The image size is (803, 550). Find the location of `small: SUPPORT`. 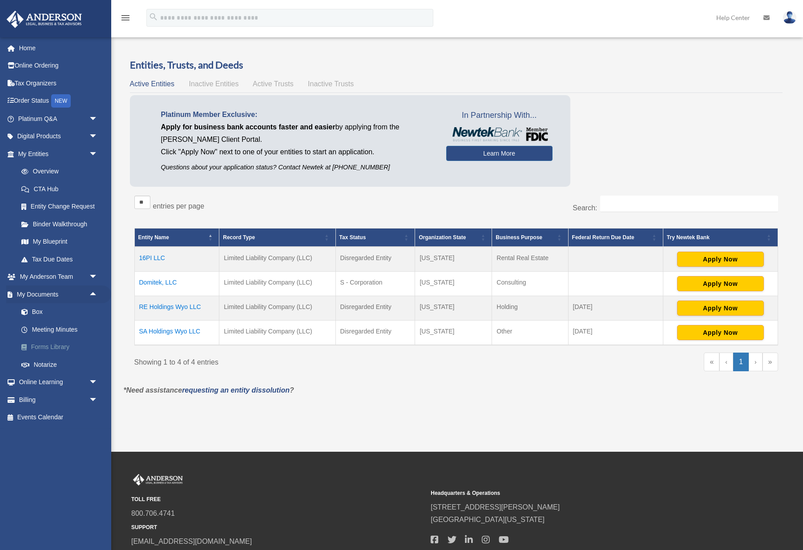

small: SUPPORT is located at coordinates (278, 528).